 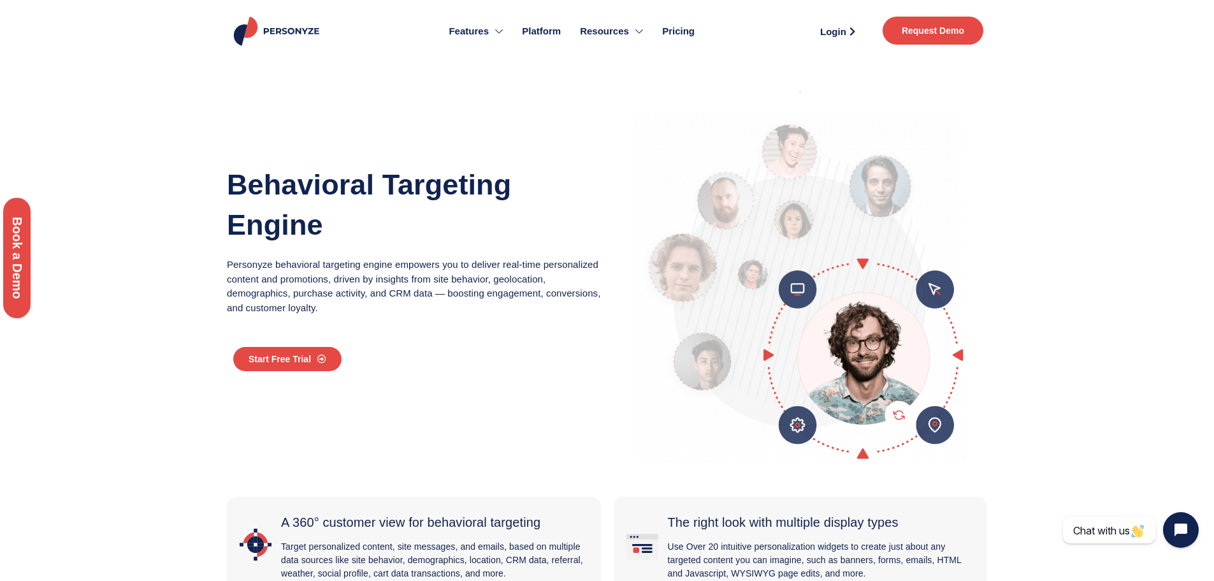 I want to click on span: Features, so click(x=468, y=31).